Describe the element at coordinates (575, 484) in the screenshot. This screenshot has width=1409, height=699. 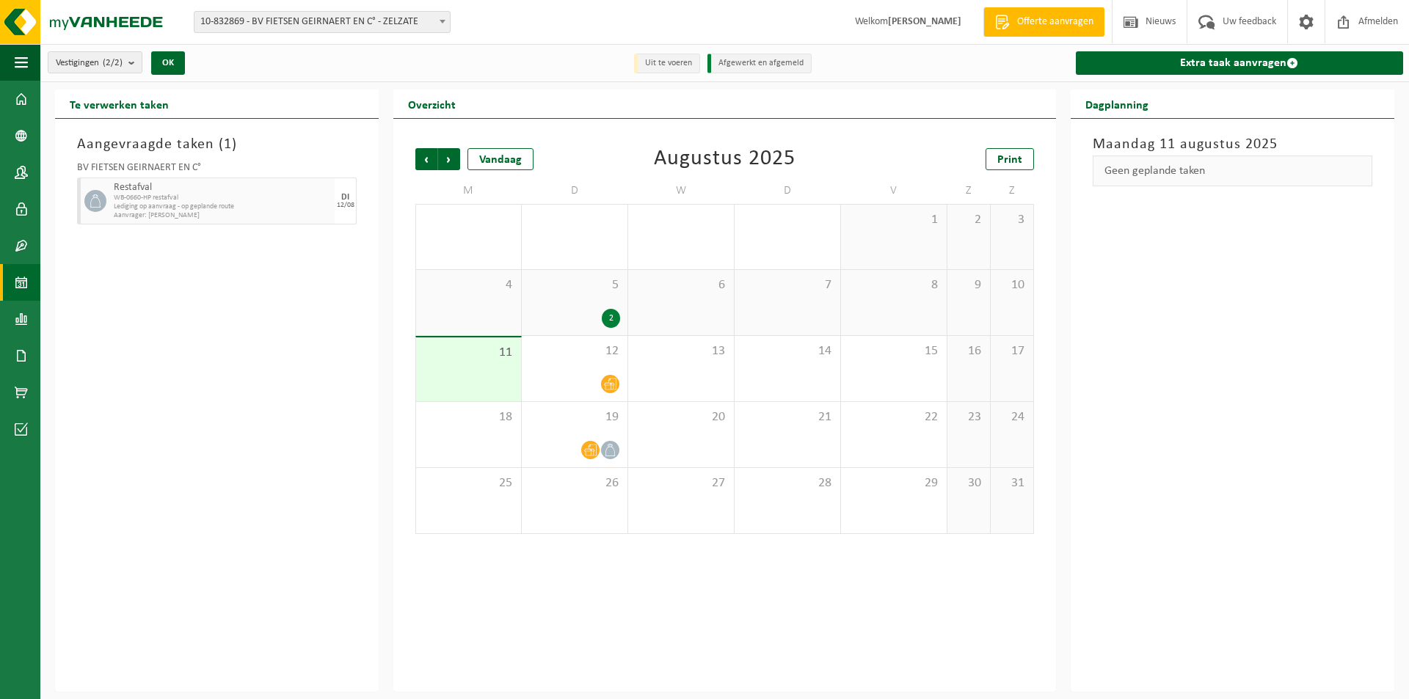
I see `span: 26` at that location.